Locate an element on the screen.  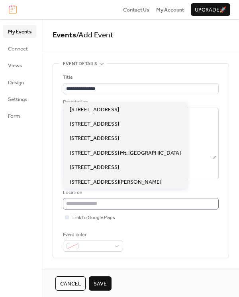
div: Description is located at coordinates (140, 102).